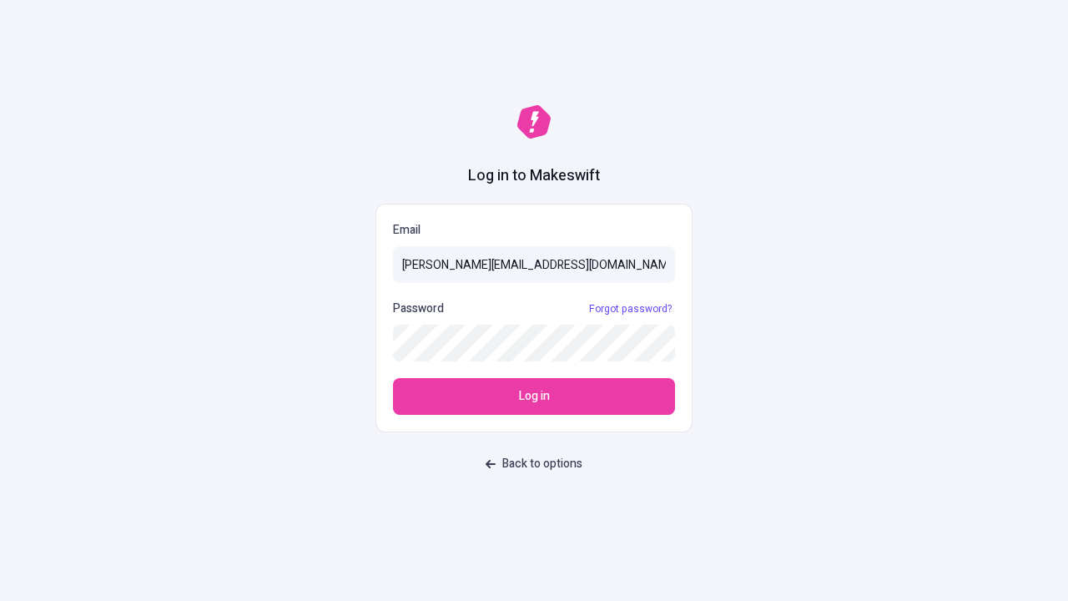 Image resolution: width=1068 pixels, height=601 pixels. What do you see at coordinates (630, 309) in the screenshot?
I see `a: Forgot password?` at bounding box center [630, 309].